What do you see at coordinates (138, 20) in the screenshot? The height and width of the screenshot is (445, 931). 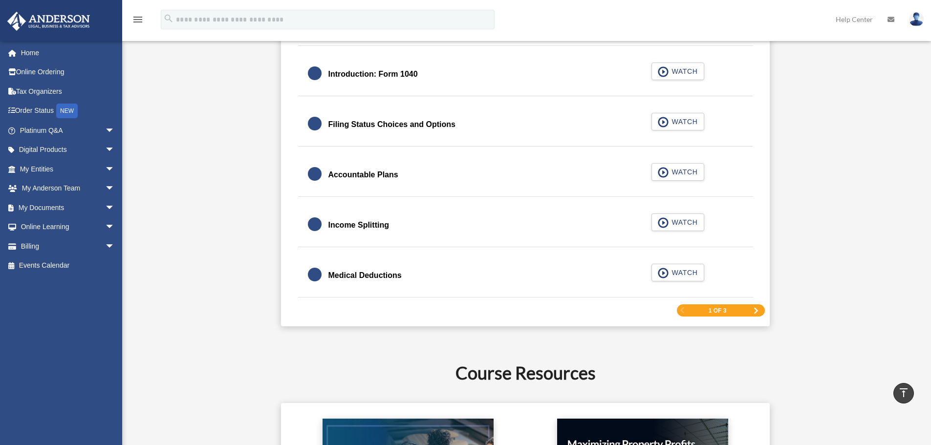 I see `i: menu` at bounding box center [138, 20].